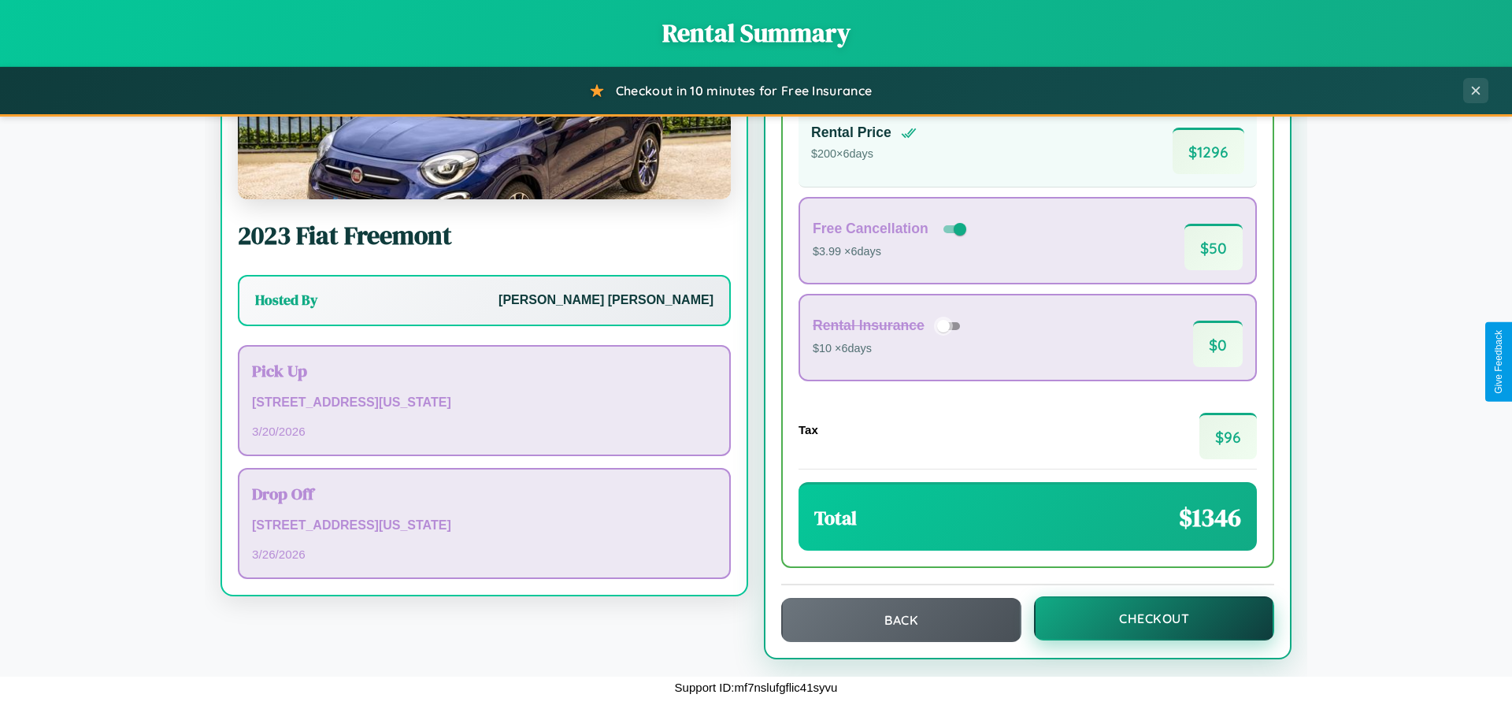  Describe the element at coordinates (484, 120) in the screenshot. I see `img: Fiat Freemont` at that location.